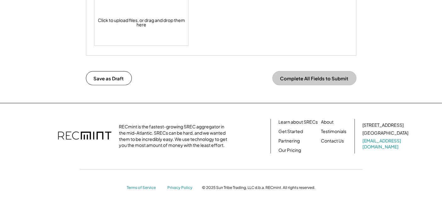  What do you see at coordinates (289, 141) in the screenshot?
I see `a: Partnering` at bounding box center [289, 141].